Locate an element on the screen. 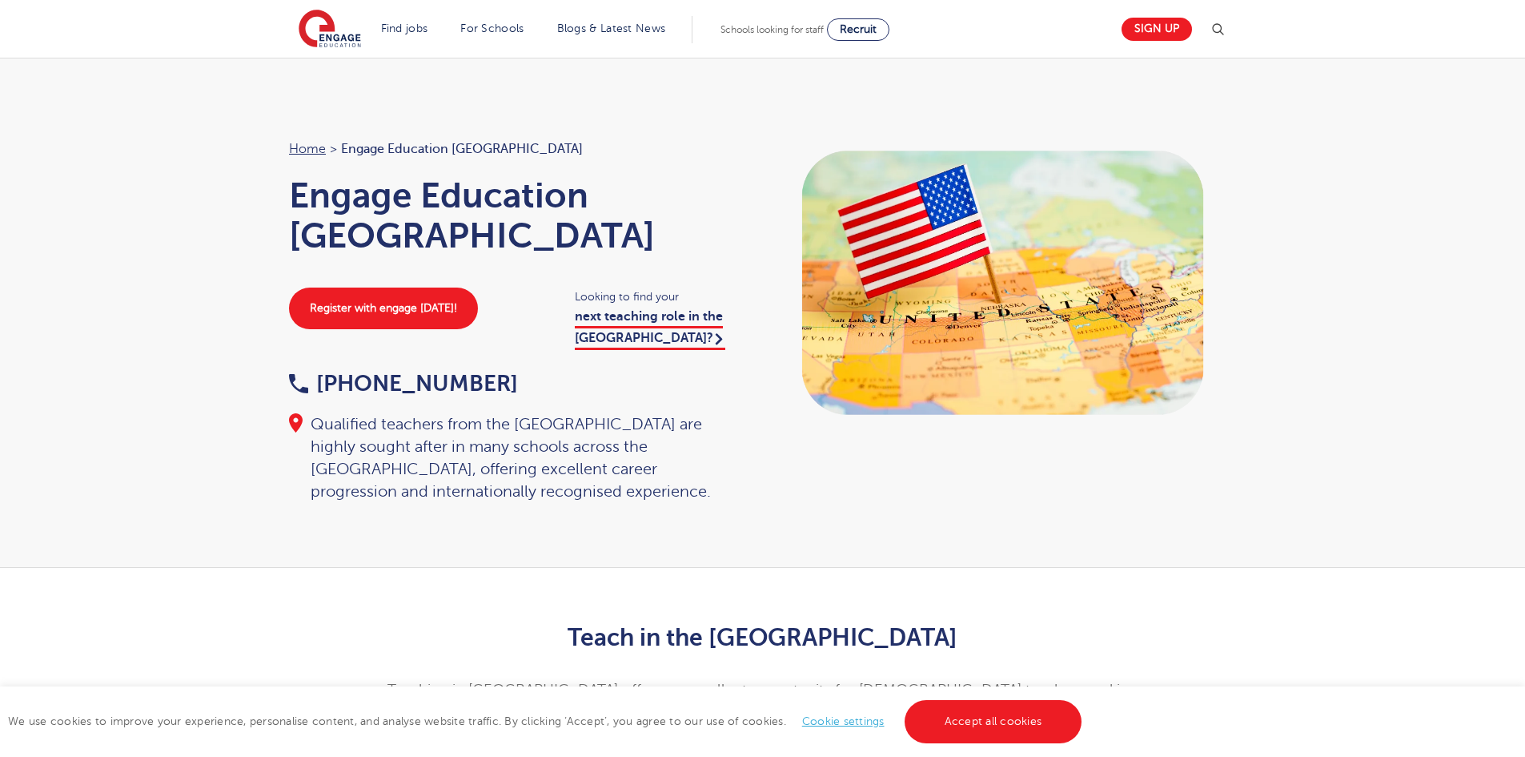 The width and height of the screenshot is (1525, 757). span: We use cookies to improve your experience, personalise content, and analyse website traffic. By c... is located at coordinates (547, 721).